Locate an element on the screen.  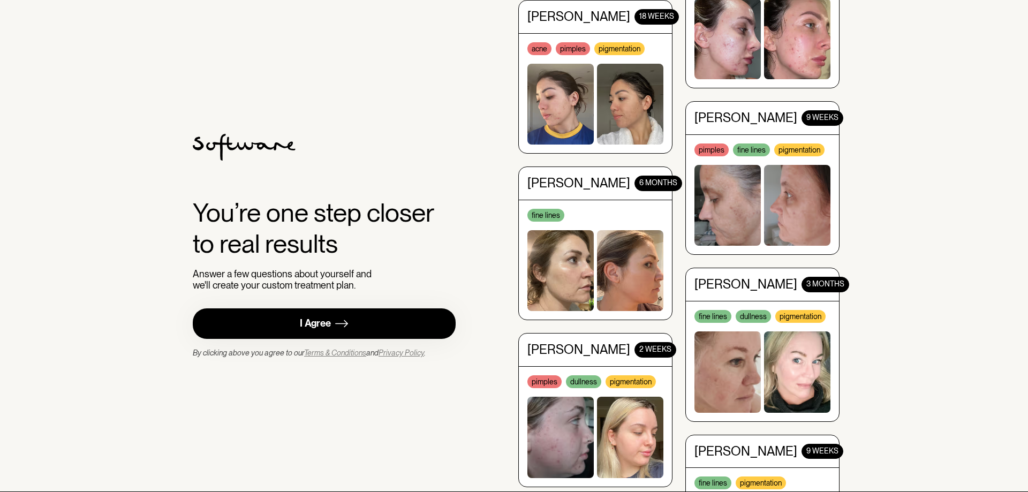
div: You’re one step closer to real results is located at coordinates (324, 228).